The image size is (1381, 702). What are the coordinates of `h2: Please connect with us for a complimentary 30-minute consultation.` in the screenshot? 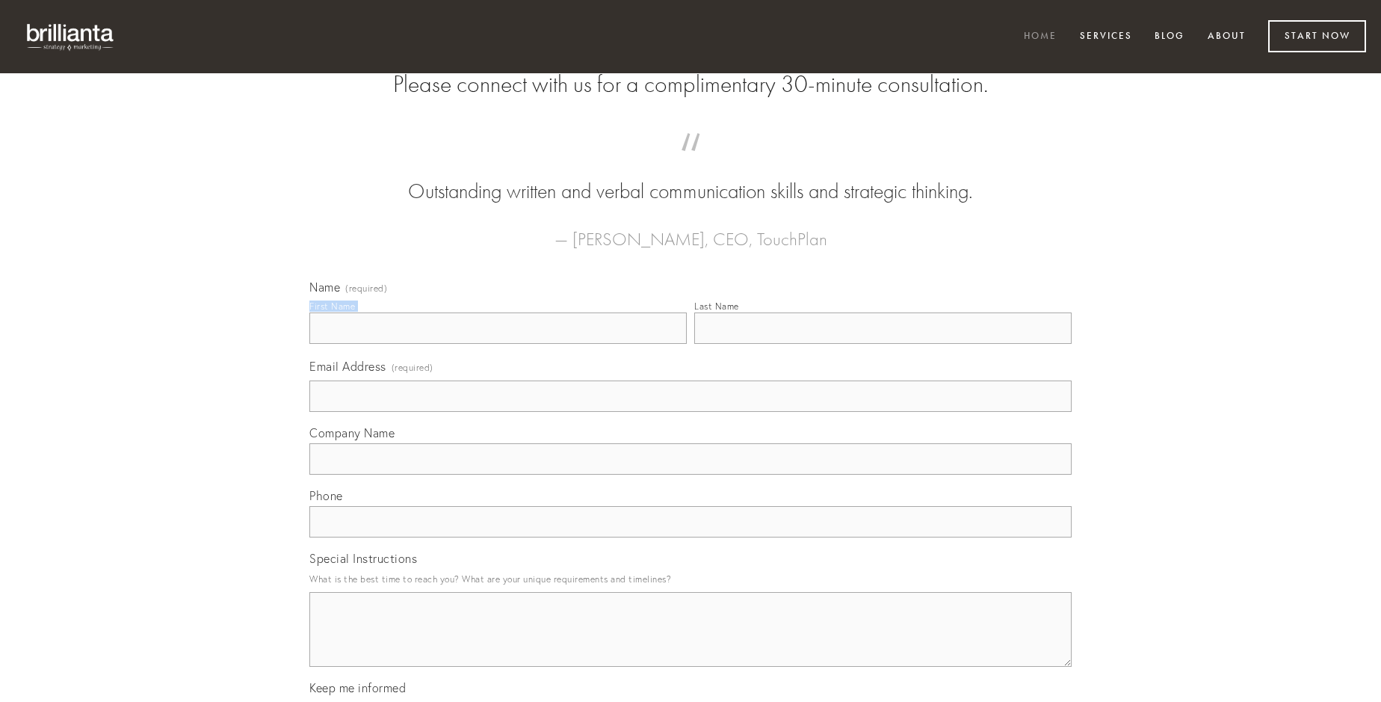 It's located at (691, 84).